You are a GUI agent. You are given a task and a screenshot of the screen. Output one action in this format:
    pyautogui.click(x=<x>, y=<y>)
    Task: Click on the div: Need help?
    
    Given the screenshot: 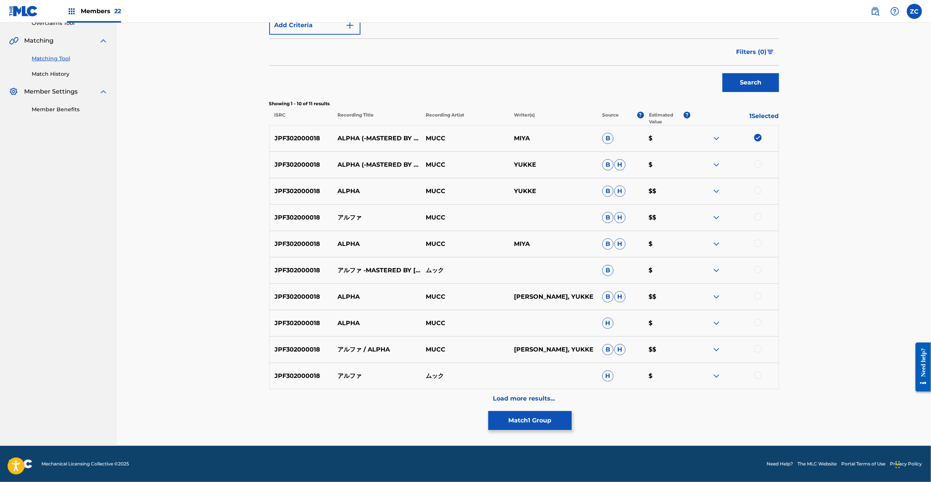 What is the action you would take?
    pyautogui.click(x=13, y=26)
    